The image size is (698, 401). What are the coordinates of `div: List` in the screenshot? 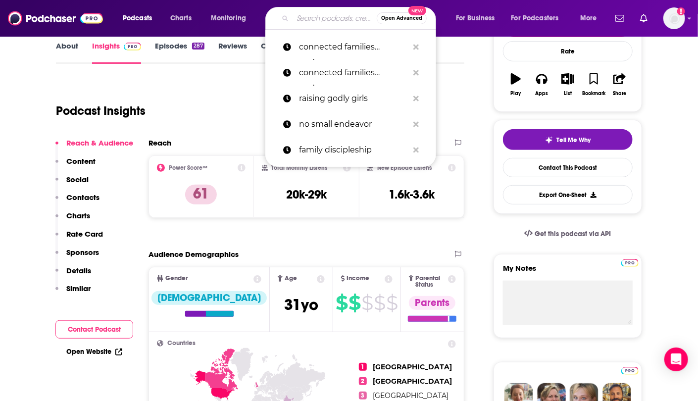 It's located at (568, 94).